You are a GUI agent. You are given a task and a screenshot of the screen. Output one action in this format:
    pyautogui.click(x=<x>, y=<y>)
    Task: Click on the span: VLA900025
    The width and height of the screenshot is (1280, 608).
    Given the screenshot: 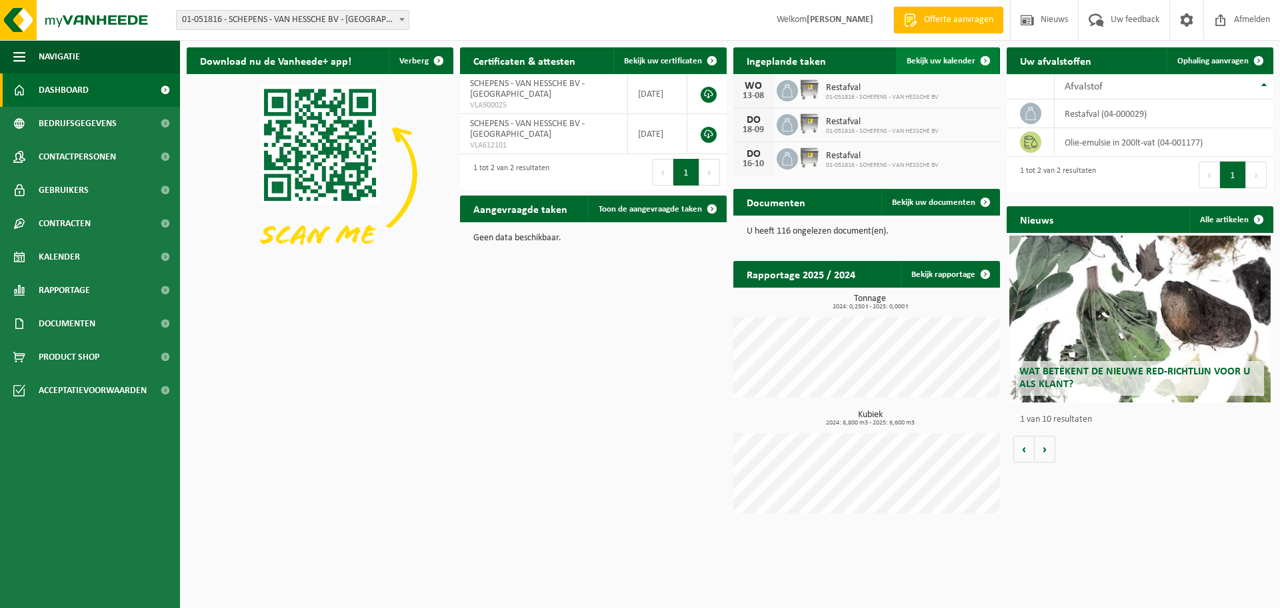 What is the action you would take?
    pyautogui.click(x=544, y=105)
    